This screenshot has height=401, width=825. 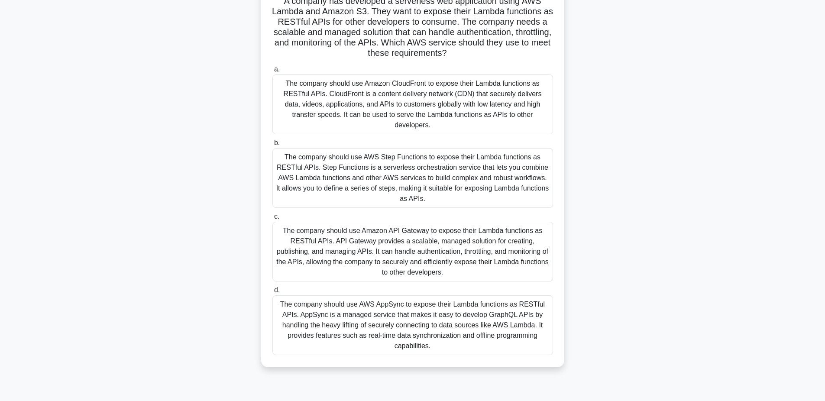 What do you see at coordinates (413, 178) in the screenshot?
I see `div: The company should use AWS Step Functions to expose their Lambda functions as RESTful APIs. Step ...` at bounding box center [413, 178].